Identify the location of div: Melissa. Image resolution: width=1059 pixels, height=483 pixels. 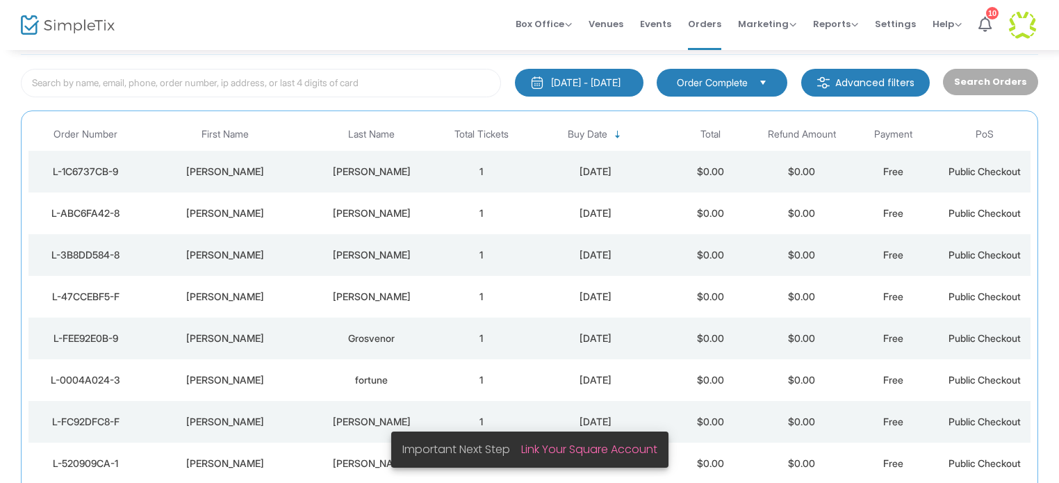
(225, 213).